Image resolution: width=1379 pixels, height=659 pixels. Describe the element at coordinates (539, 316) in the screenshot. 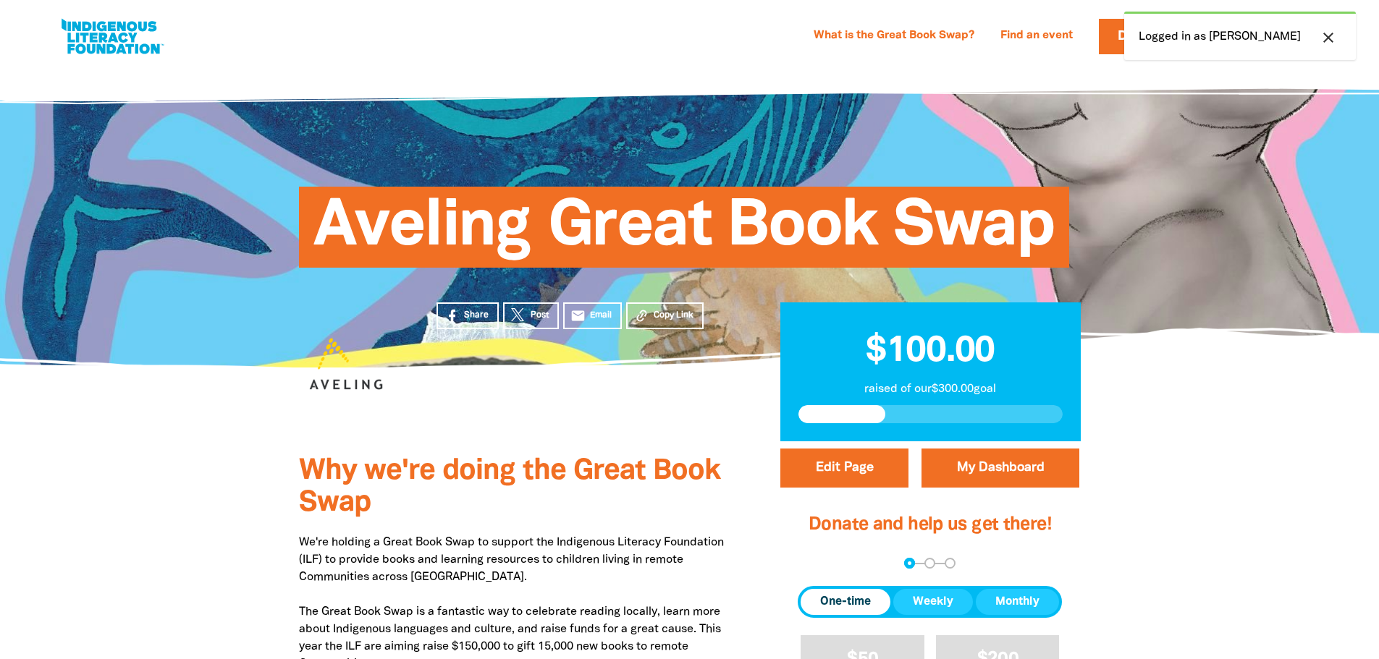

I see `span: Post` at that location.